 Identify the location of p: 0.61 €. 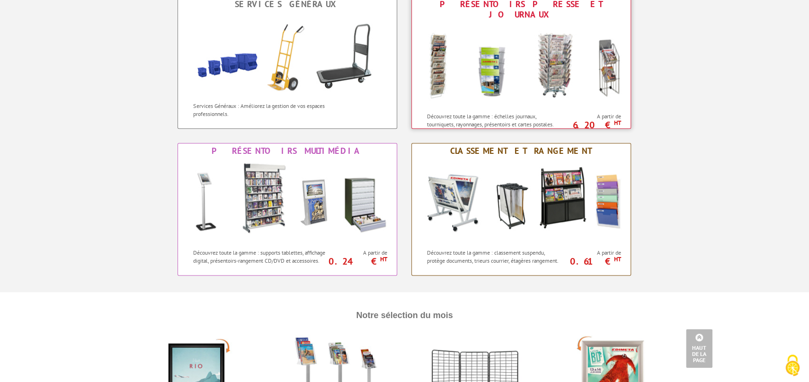
(590, 261).